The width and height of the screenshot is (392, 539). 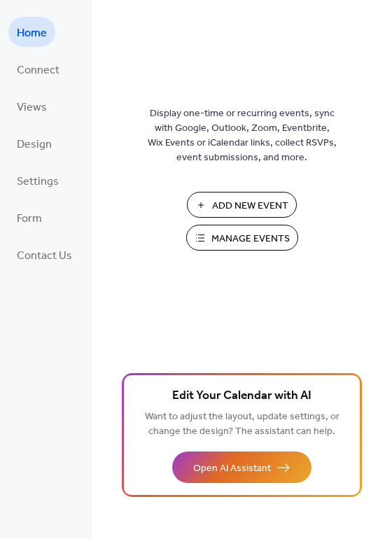 I want to click on span: Design, so click(x=34, y=144).